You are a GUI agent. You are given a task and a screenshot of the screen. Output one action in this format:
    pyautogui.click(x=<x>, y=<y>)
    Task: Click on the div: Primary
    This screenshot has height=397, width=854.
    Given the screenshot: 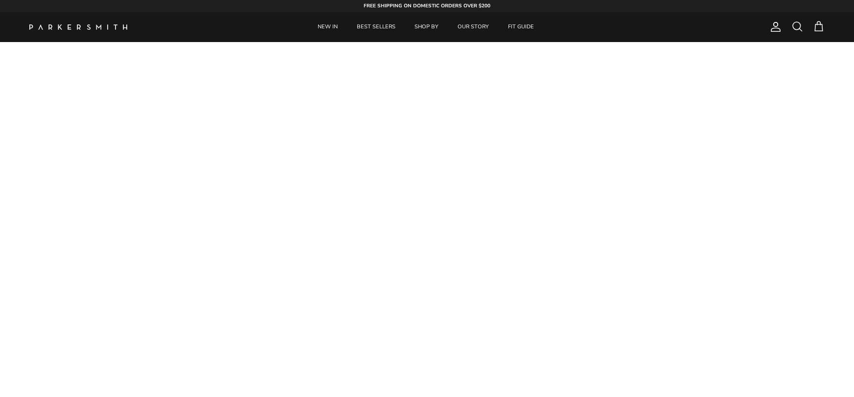 What is the action you would take?
    pyautogui.click(x=426, y=27)
    